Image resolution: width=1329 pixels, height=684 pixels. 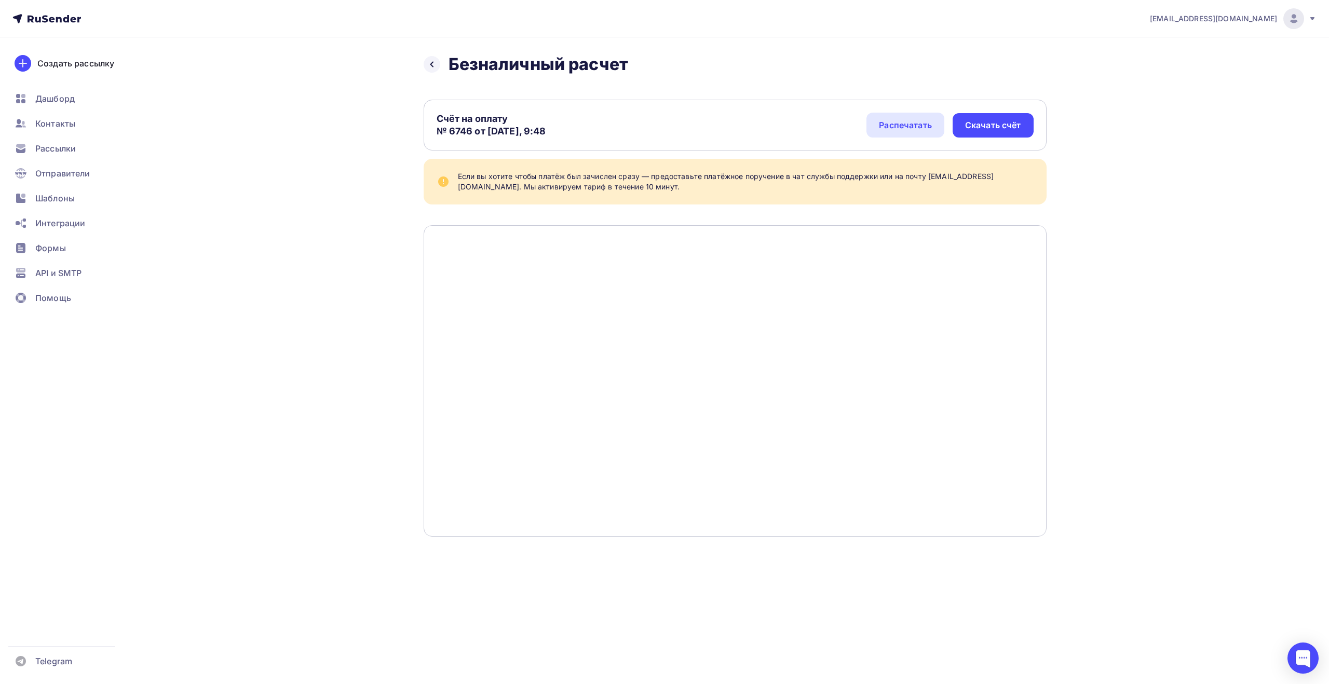 What do you see at coordinates (53, 298) in the screenshot?
I see `span: Помощь` at bounding box center [53, 298].